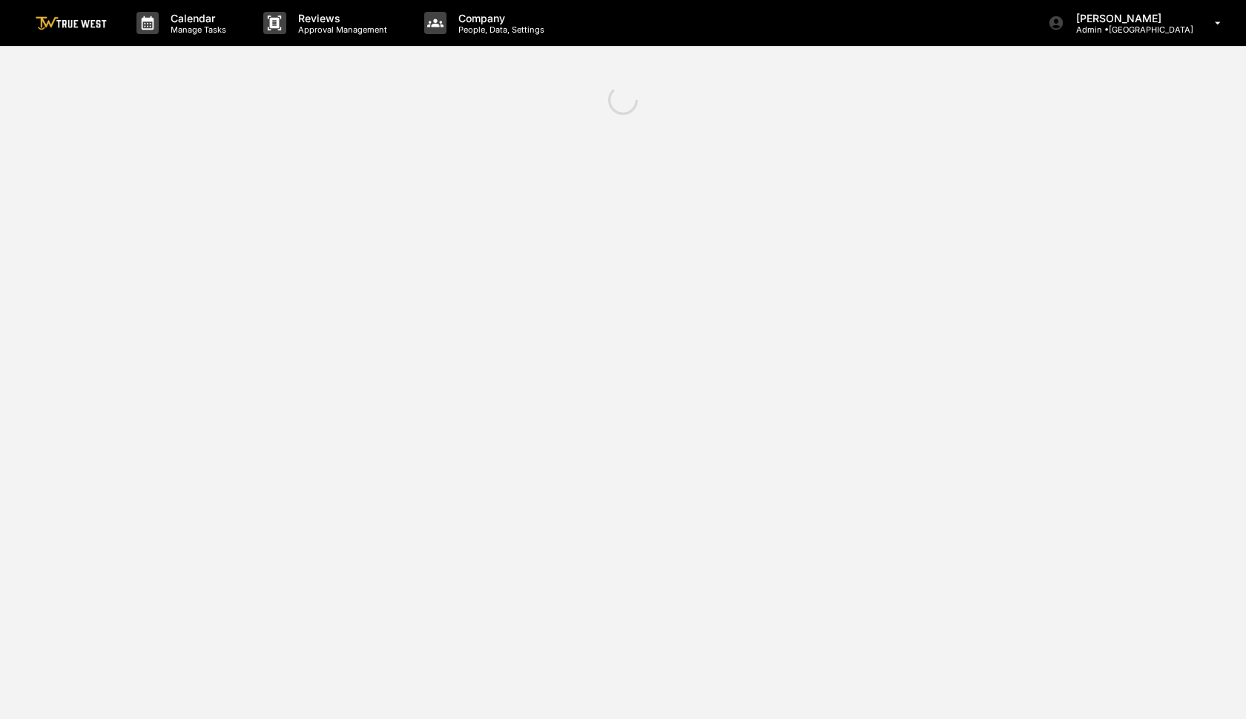 The image size is (1246, 719). I want to click on p: Reviews, so click(340, 18).